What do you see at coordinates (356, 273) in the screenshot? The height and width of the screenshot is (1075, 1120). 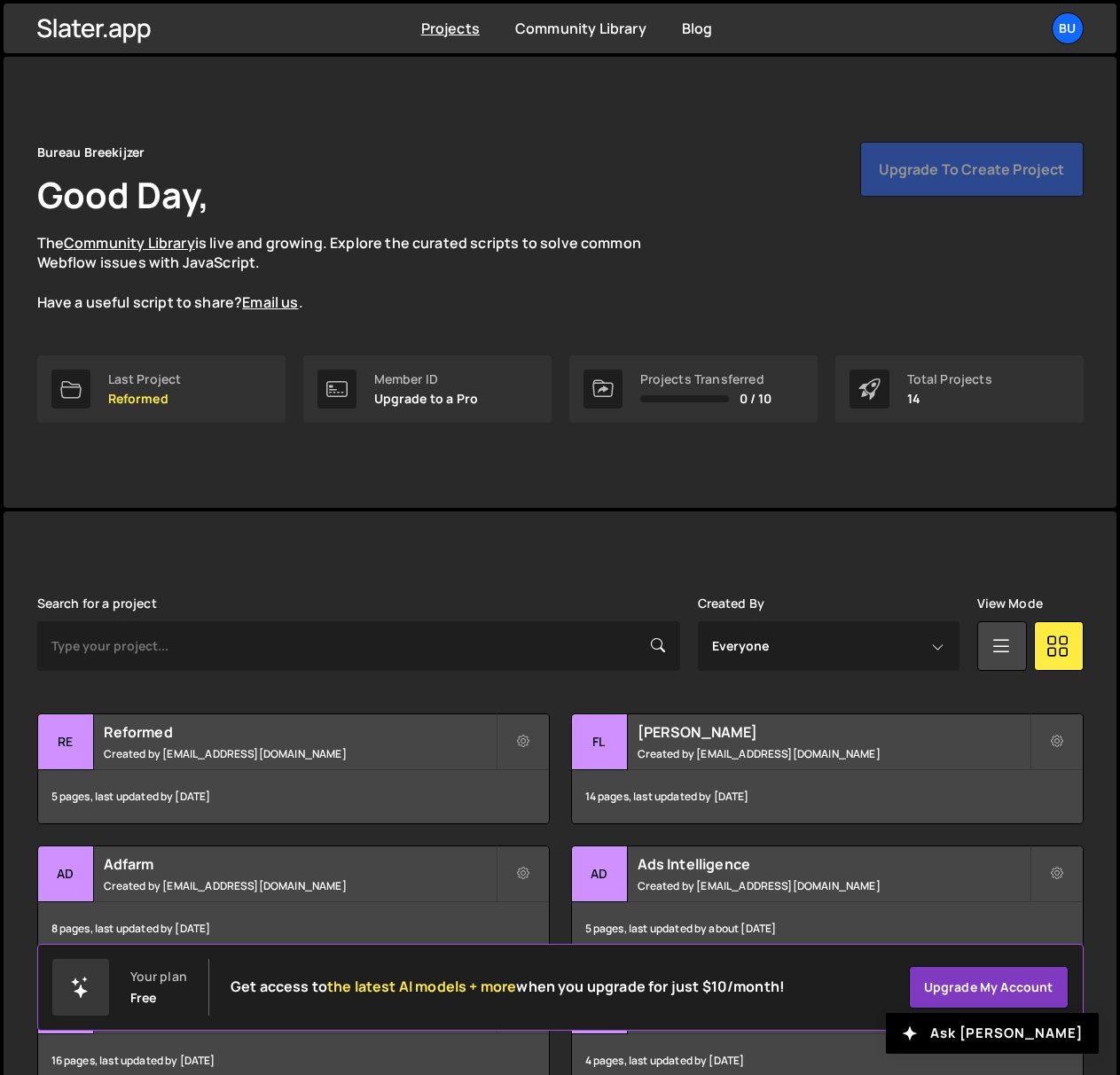 I see `p: The is live and growing. Explore the curated scripts to solve common Webflow issues with JavaScri...` at bounding box center [356, 273].